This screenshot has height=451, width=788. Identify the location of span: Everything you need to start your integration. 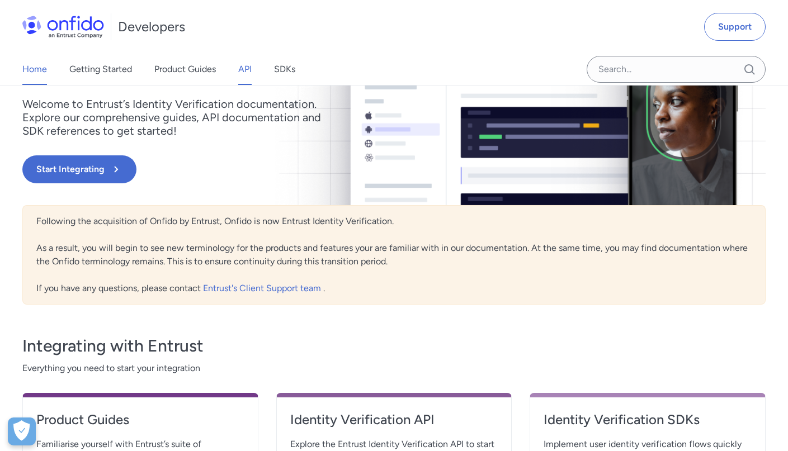
(393, 368).